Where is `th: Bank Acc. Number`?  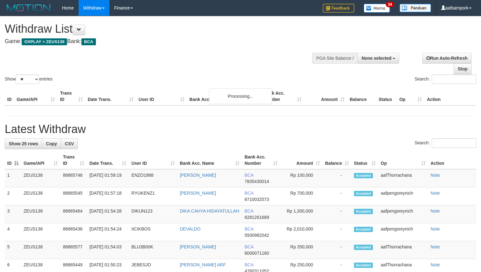 th: Bank Acc. Number is located at coordinates (282, 96).